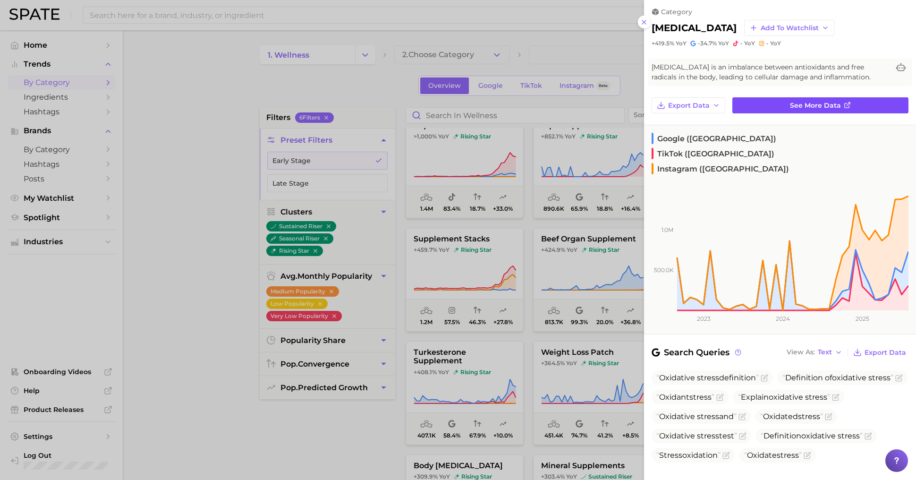  I want to click on span: Definition, so click(812, 435).